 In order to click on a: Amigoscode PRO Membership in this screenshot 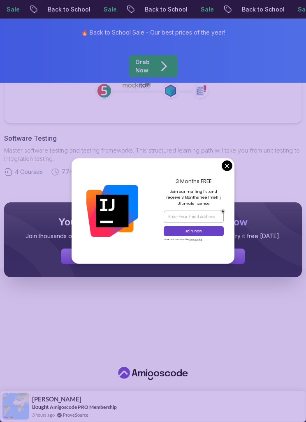, I will do `click(83, 407)`.